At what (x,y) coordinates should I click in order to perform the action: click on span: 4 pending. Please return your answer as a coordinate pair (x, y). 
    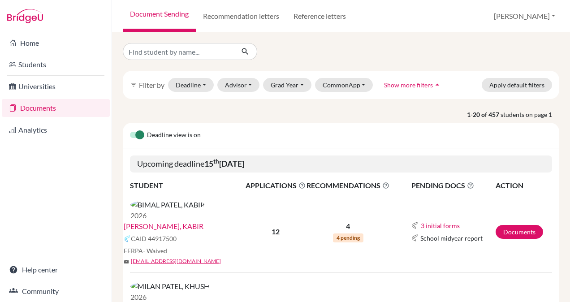
    Looking at the image, I should click on (348, 238).